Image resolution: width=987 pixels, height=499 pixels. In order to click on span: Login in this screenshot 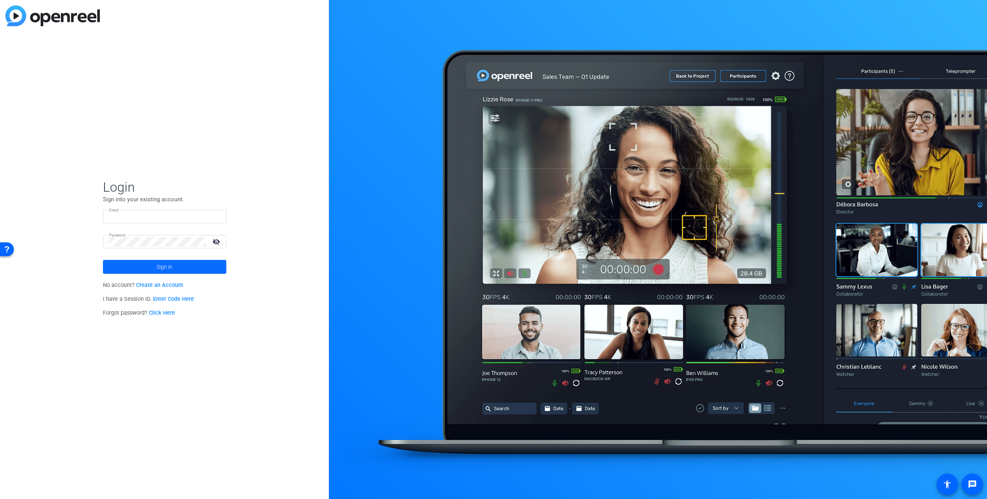, I will do `click(165, 187)`.